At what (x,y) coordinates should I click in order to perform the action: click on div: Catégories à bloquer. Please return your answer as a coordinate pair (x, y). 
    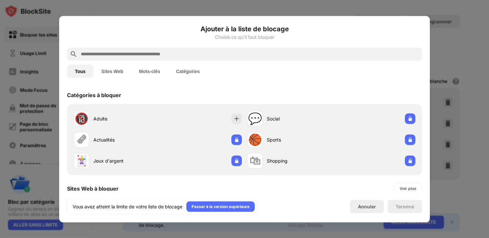
    Looking at the image, I should click on (94, 95).